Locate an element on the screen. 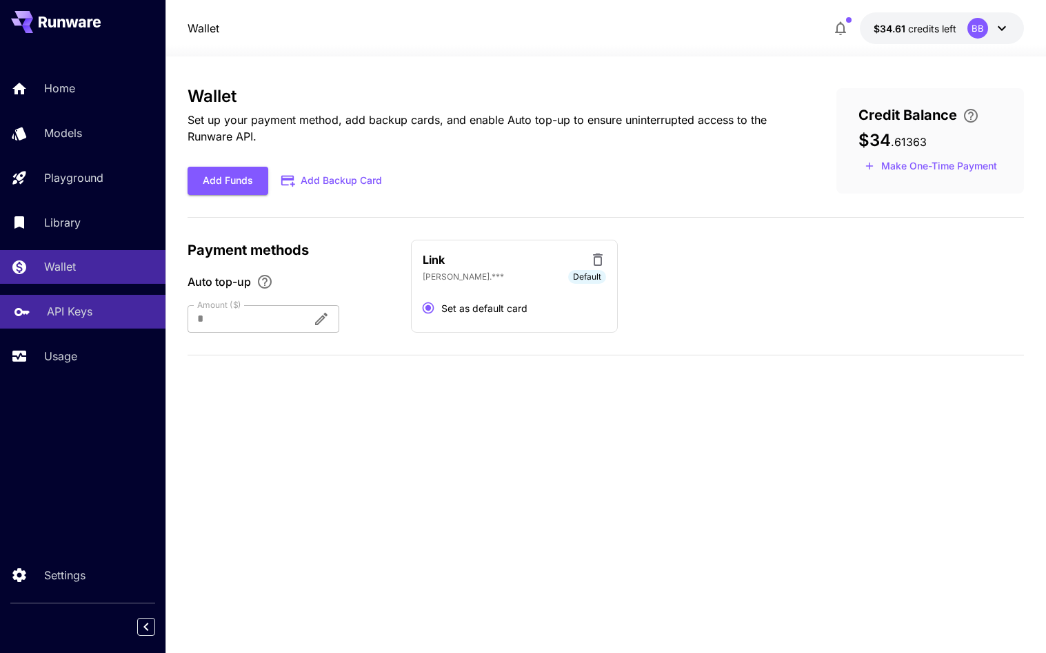 The width and height of the screenshot is (1046, 653). label: Amount ($) is located at coordinates (219, 305).